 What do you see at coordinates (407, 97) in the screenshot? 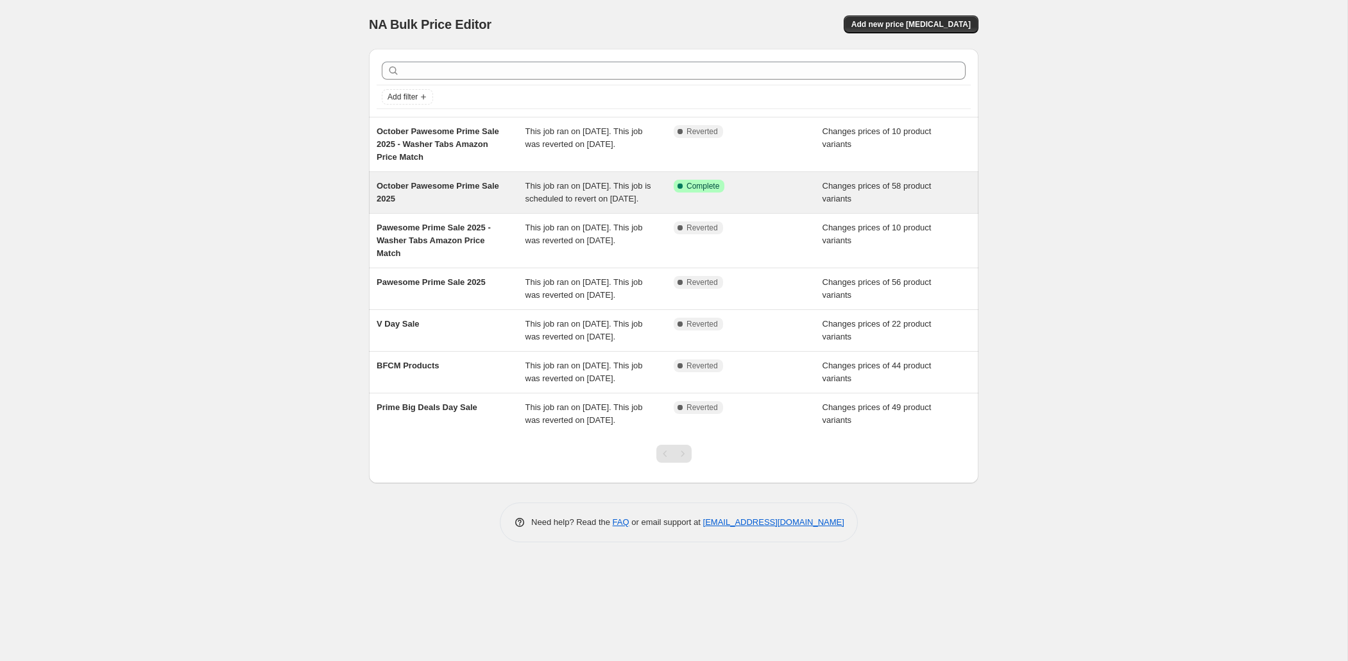
I see `button: Add filter` at bounding box center [407, 97].